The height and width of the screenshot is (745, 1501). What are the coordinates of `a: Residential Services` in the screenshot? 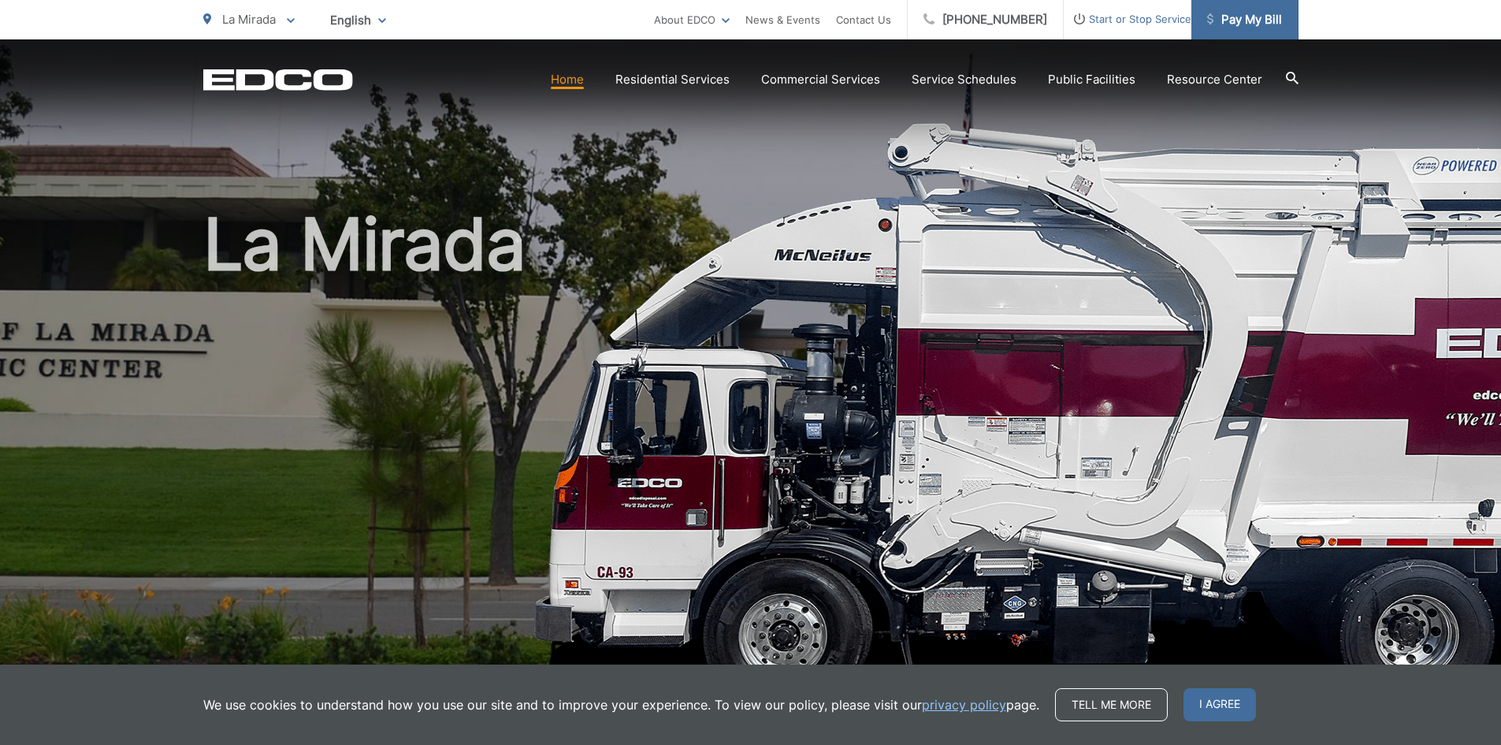 It's located at (672, 80).